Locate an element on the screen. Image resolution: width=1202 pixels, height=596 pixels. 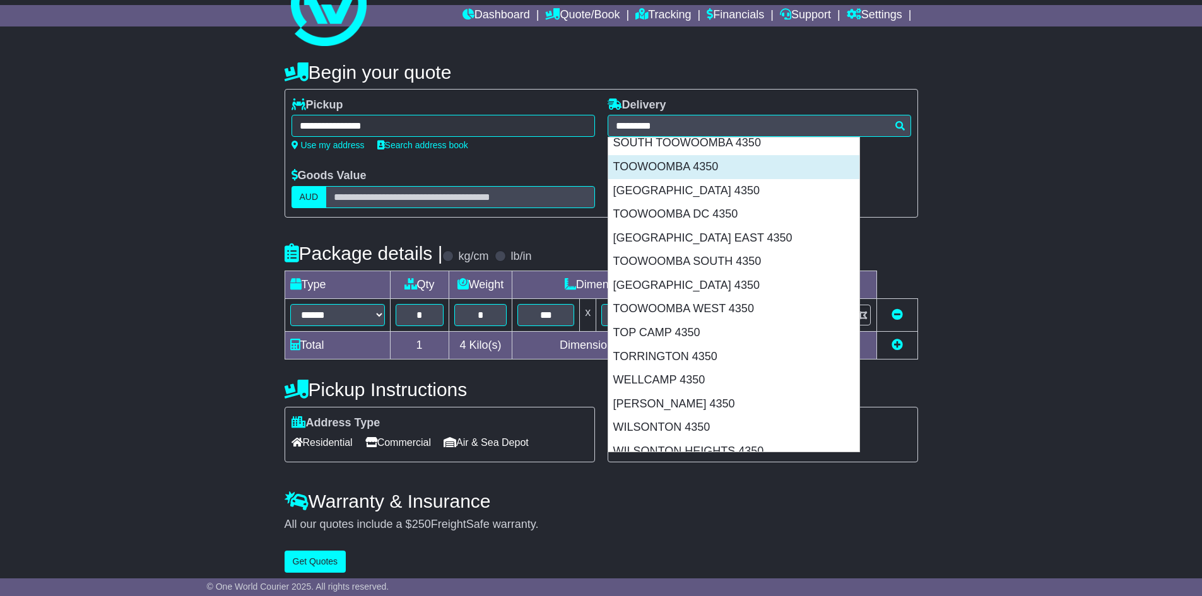
div: SOUTH TOOWOOMBA 4350 is located at coordinates (734, 143).